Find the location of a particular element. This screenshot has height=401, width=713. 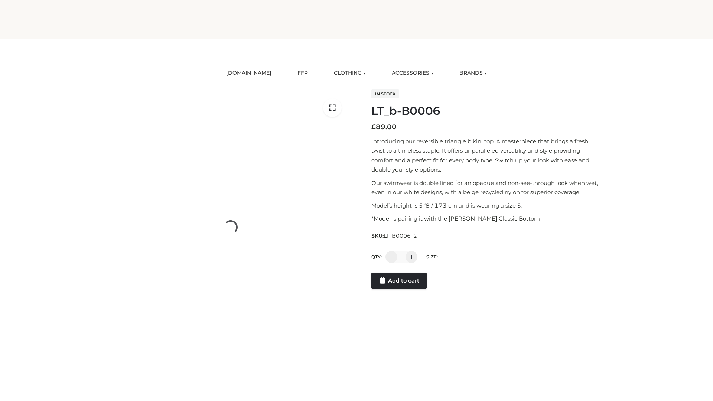

a: FFP is located at coordinates (303, 73).